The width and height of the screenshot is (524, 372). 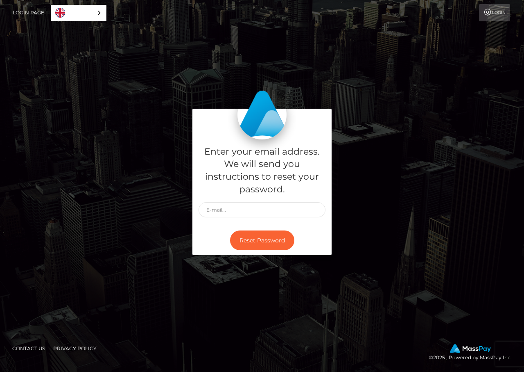 What do you see at coordinates (262, 170) in the screenshot?
I see `h5: Enter your email address. We will send you instructions to reset your password.` at bounding box center [262, 170].